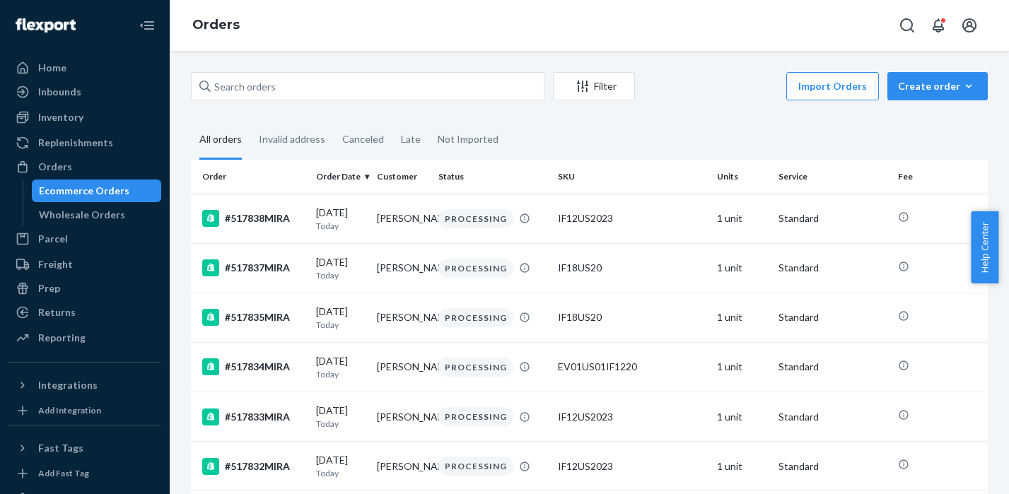  What do you see at coordinates (594, 86) in the screenshot?
I see `div: Filter` at bounding box center [594, 86].